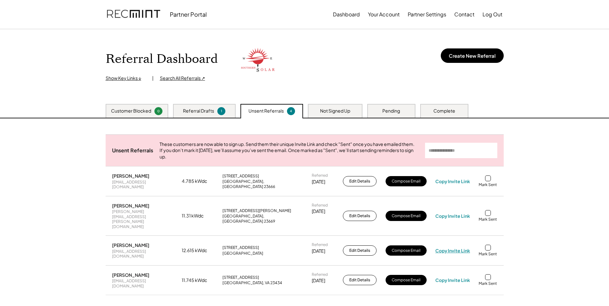 This screenshot has height=306, width=609. Describe the element at coordinates (198, 111) in the screenshot. I see `div: Referral Drafts` at that location.